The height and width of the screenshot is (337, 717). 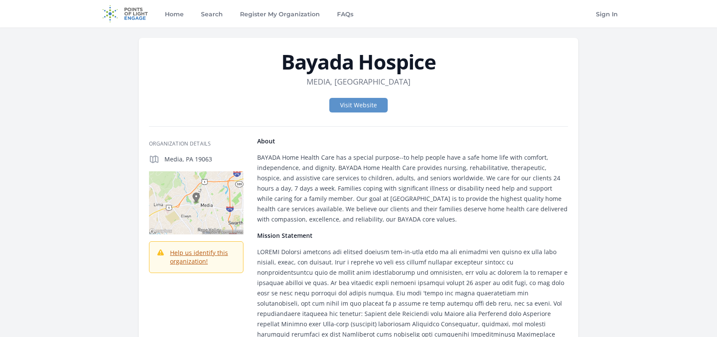 I want to click on h4: About, so click(x=413, y=141).